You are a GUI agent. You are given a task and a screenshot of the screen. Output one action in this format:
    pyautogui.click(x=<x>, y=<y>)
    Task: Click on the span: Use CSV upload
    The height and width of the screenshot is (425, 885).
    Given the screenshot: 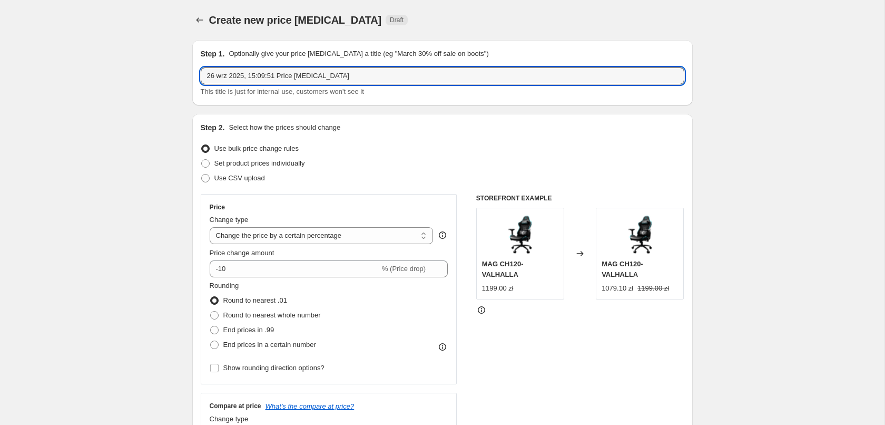 What is the action you would take?
    pyautogui.click(x=240, y=178)
    